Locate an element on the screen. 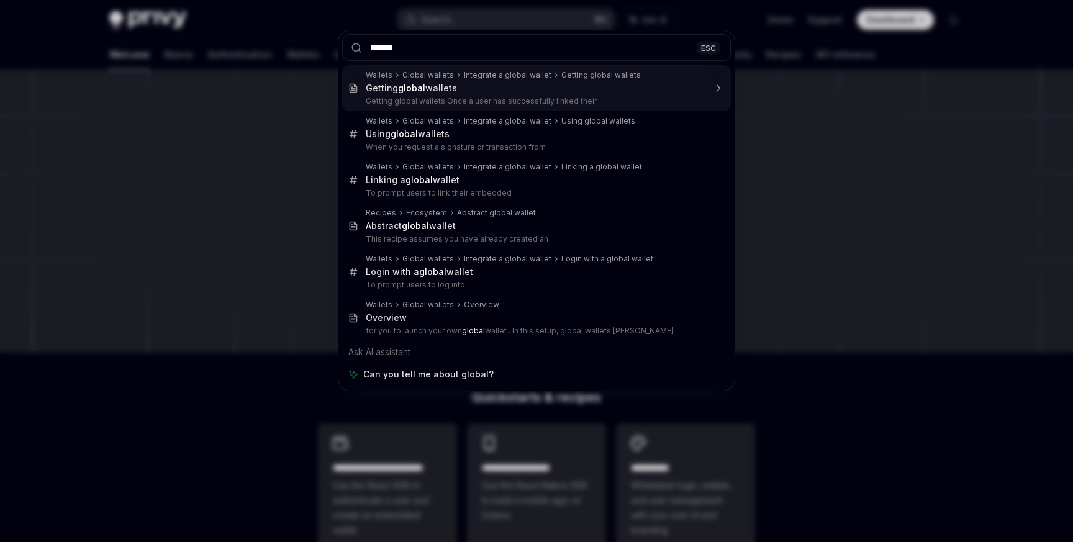 Image resolution: width=1073 pixels, height=542 pixels. div: Recipes is located at coordinates (381, 213).